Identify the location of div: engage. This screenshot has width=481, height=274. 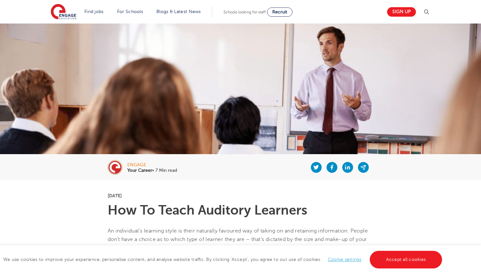
(152, 165).